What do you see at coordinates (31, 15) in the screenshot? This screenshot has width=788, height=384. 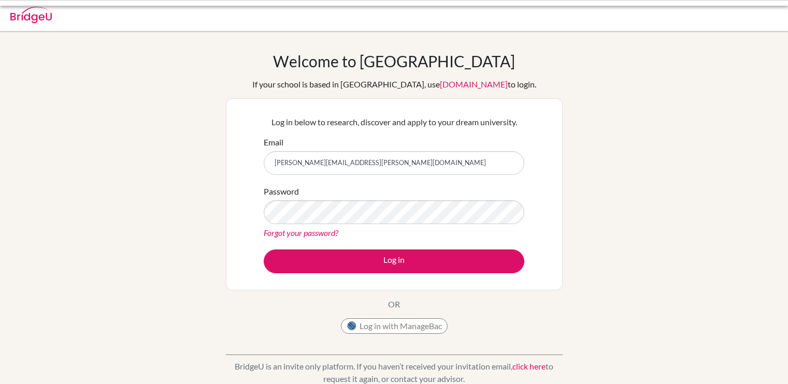 I see `img: Bridge-U` at bounding box center [31, 15].